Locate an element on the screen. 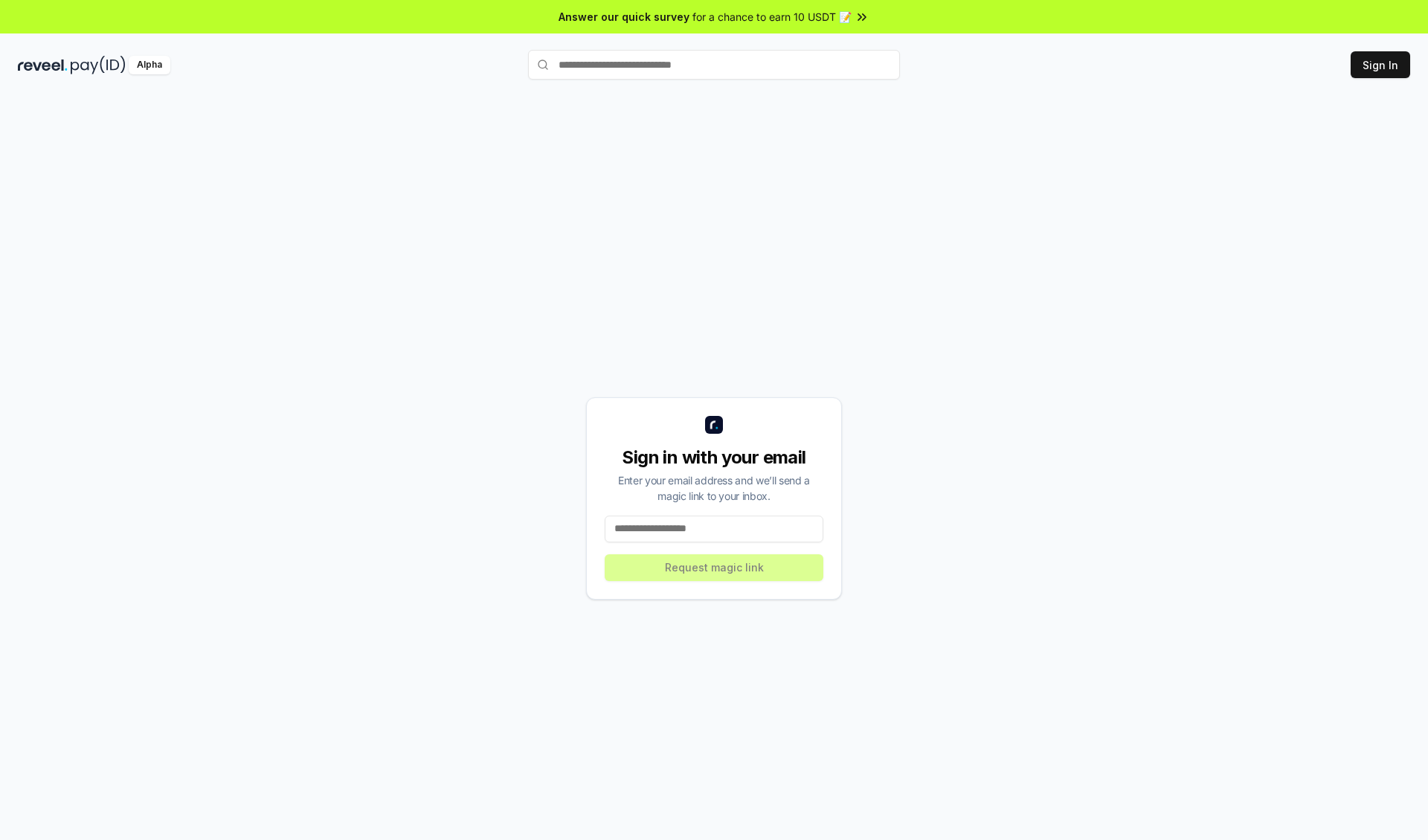  div: Sign in with your email is located at coordinates (714, 457).